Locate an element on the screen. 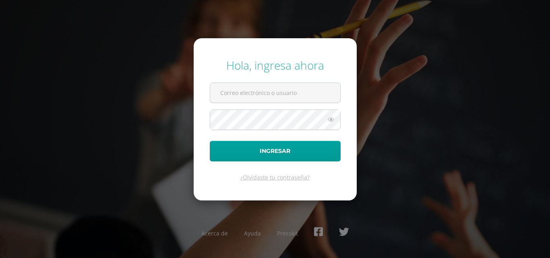 This screenshot has height=258, width=550. a: ¿Olvidaste tu contraseña? is located at coordinates (275, 177).